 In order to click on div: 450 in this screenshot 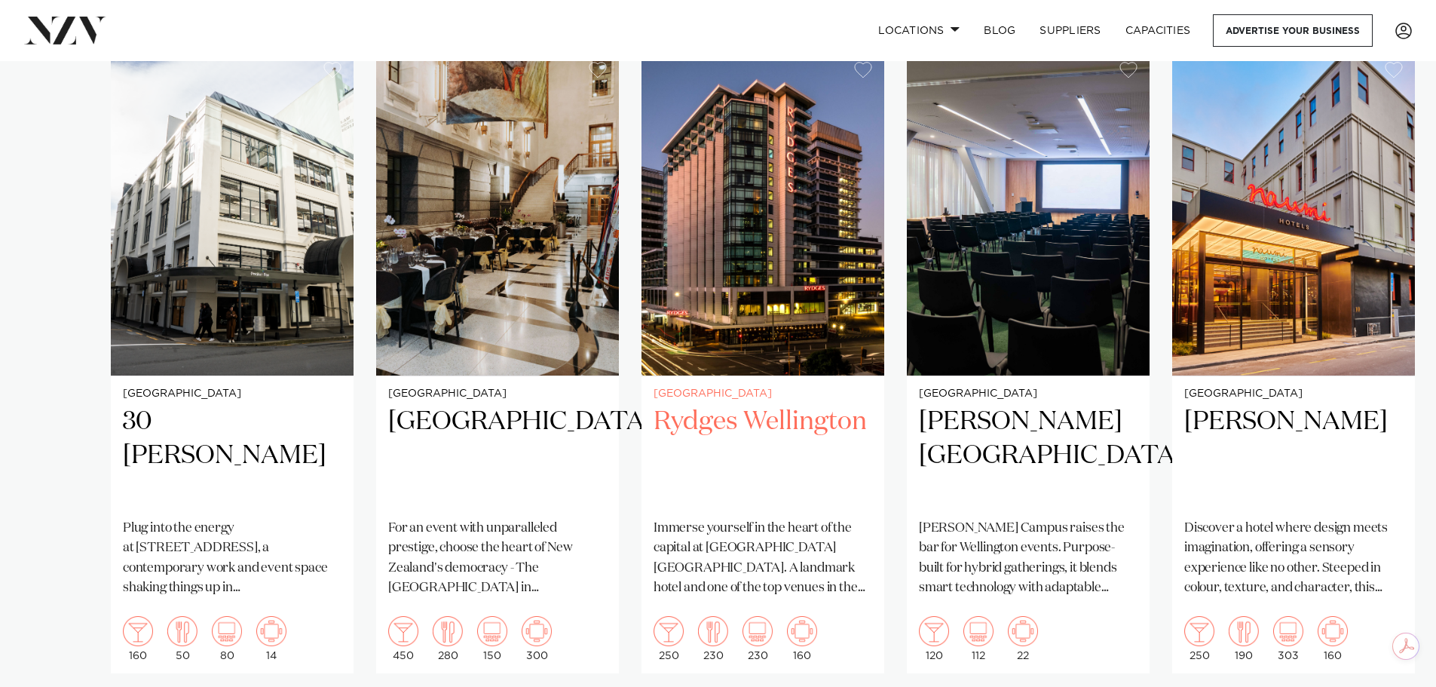, I will do `click(403, 639)`.